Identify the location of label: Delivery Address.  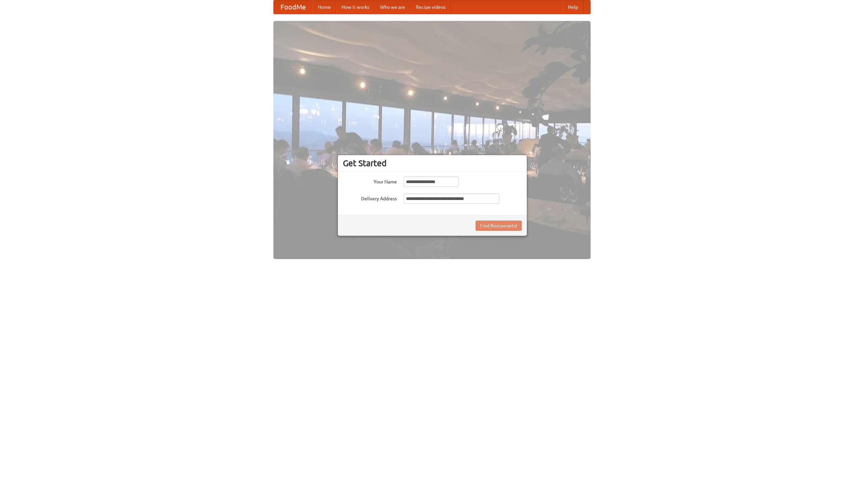
(370, 197).